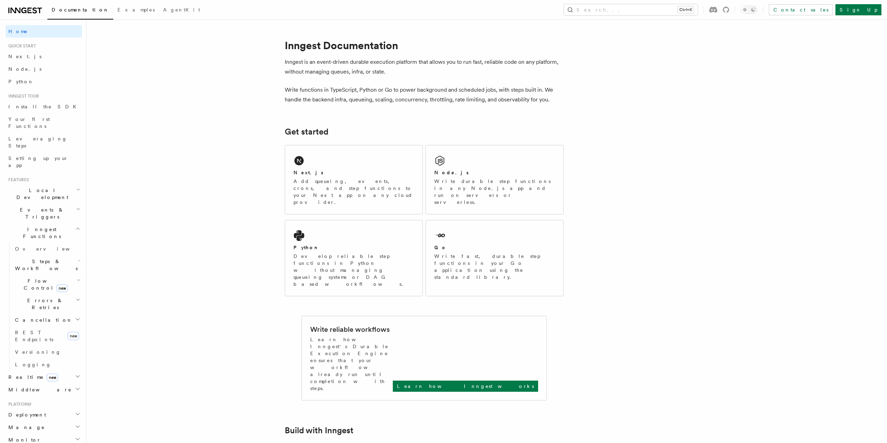  I want to click on span: Next.js, so click(25, 56).